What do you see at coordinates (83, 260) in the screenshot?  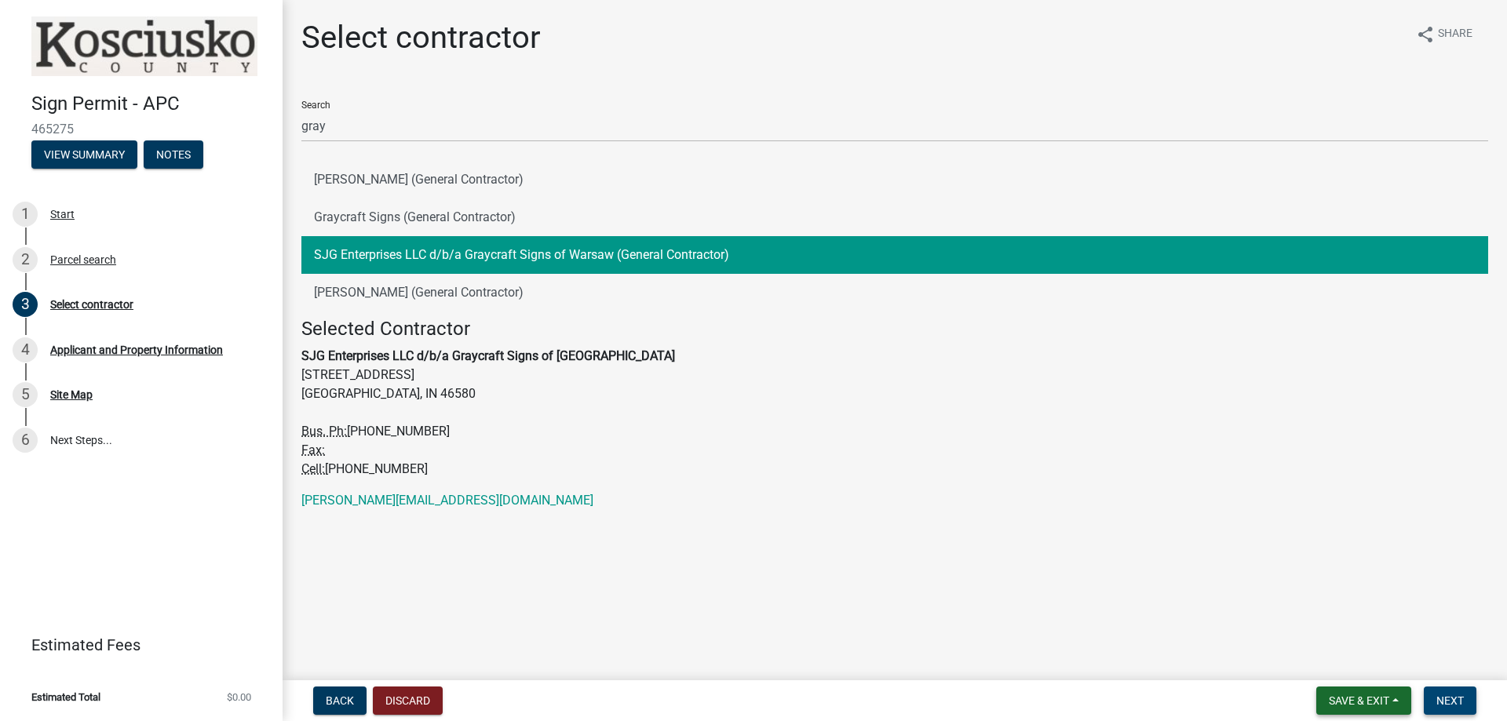 I see `div: Parcel search` at bounding box center [83, 260].